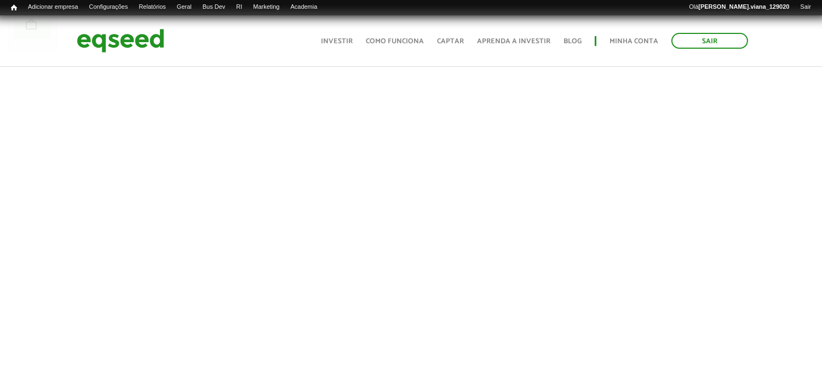 Image resolution: width=822 pixels, height=369 pixels. What do you see at coordinates (633, 41) in the screenshot?
I see `a: Minha conta` at bounding box center [633, 41].